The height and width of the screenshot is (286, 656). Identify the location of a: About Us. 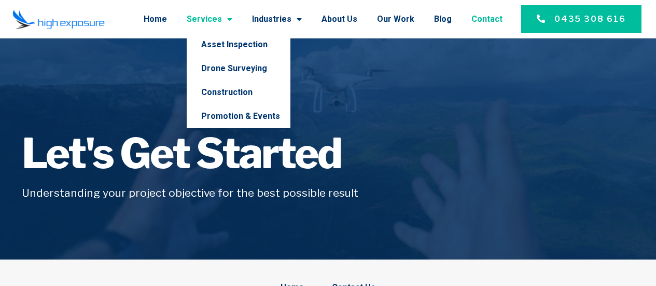
(339, 19).